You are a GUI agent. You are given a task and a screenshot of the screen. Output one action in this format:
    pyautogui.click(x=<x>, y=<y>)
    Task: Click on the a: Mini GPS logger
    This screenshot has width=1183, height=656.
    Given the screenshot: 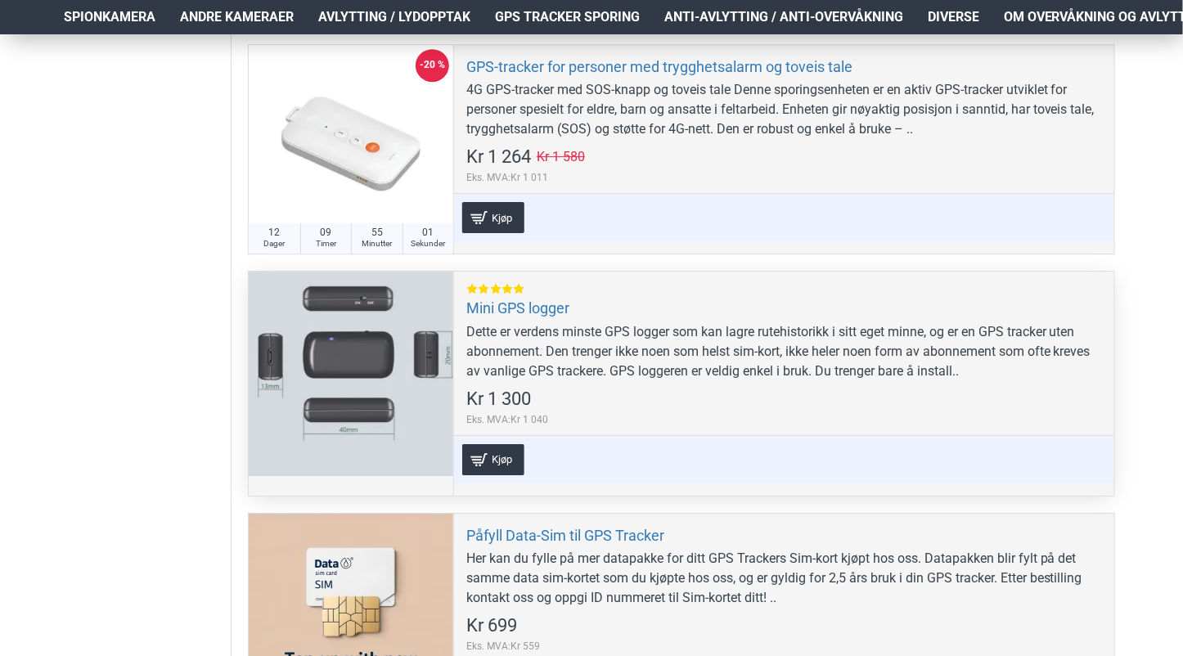 What is the action you would take?
    pyautogui.click(x=518, y=308)
    